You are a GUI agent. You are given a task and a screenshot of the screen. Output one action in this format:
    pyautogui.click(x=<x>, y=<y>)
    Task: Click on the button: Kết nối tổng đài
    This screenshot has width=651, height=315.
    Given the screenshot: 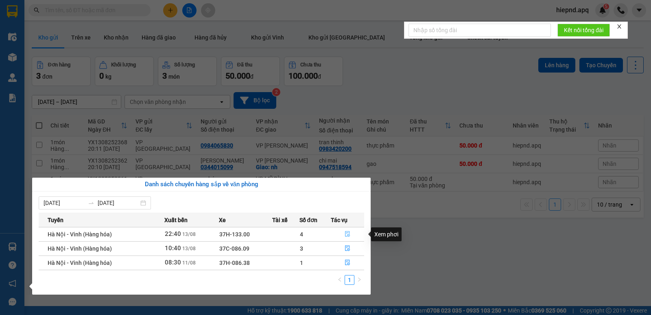 What is the action you would take?
    pyautogui.click(x=584, y=30)
    